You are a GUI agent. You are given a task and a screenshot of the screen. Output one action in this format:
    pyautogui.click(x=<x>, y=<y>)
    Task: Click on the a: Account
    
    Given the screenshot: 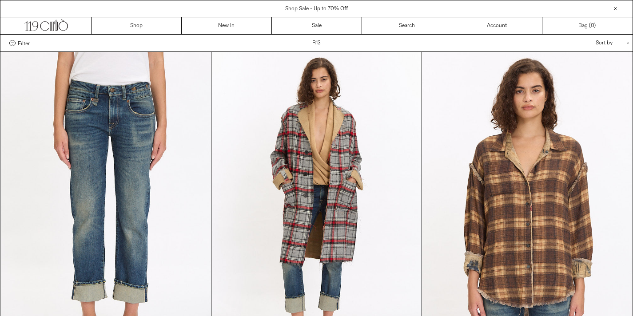 What is the action you would take?
    pyautogui.click(x=497, y=26)
    